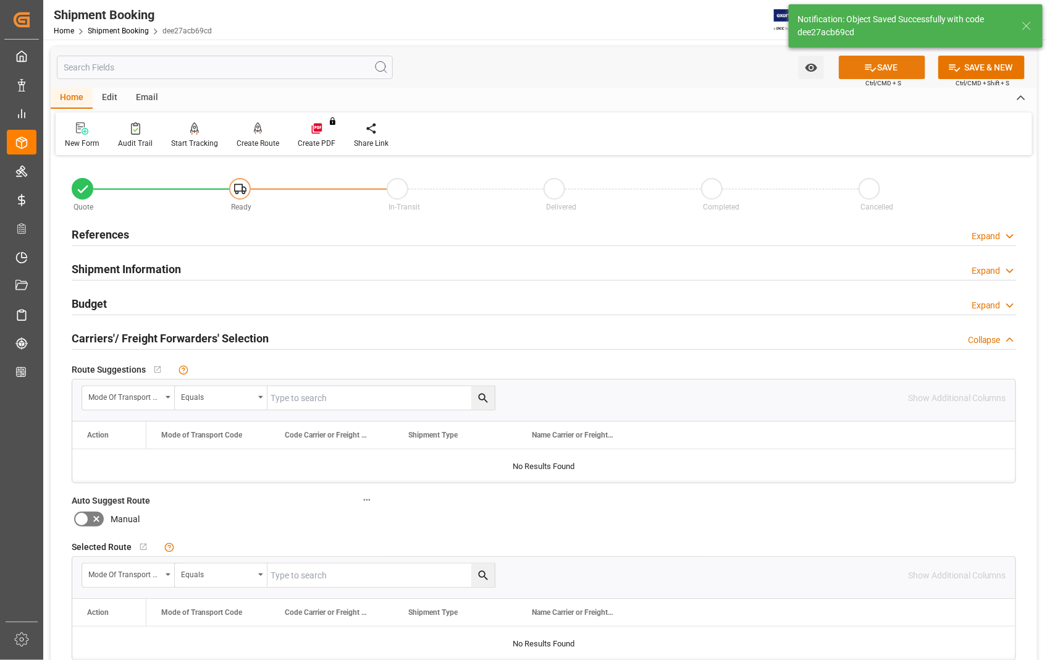 The width and height of the screenshot is (1047, 660). I want to click on span: In-Transit, so click(404, 207).